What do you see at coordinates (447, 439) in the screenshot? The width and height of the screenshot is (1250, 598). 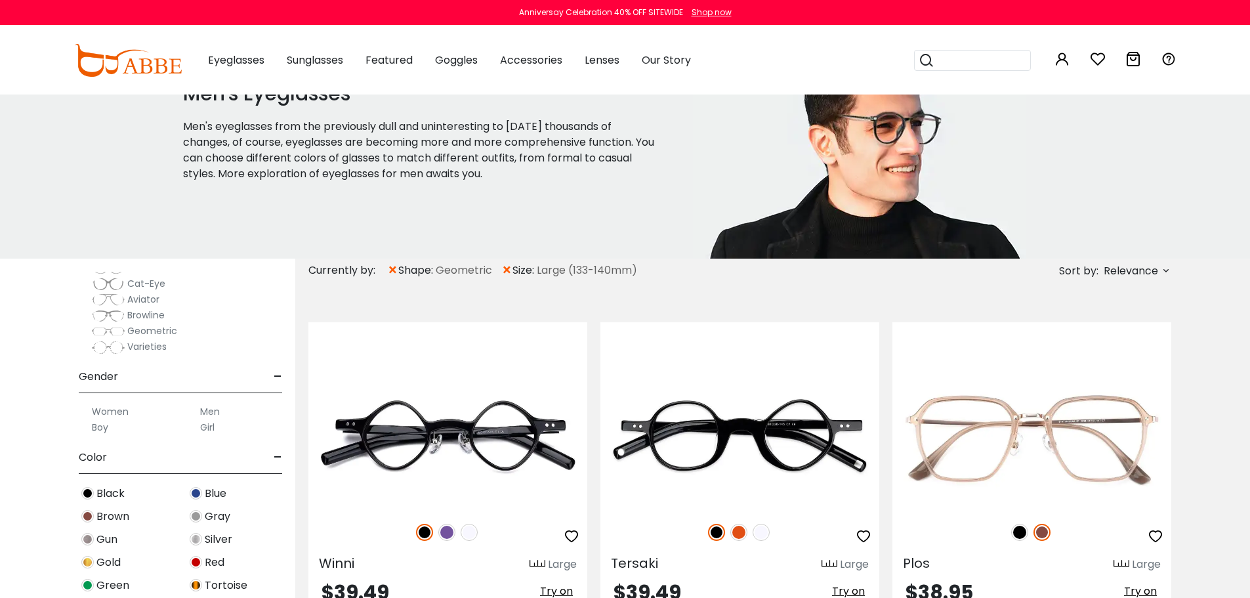 I see `img: Black Winni - TR ,Adjust Nose Pads` at bounding box center [447, 439].